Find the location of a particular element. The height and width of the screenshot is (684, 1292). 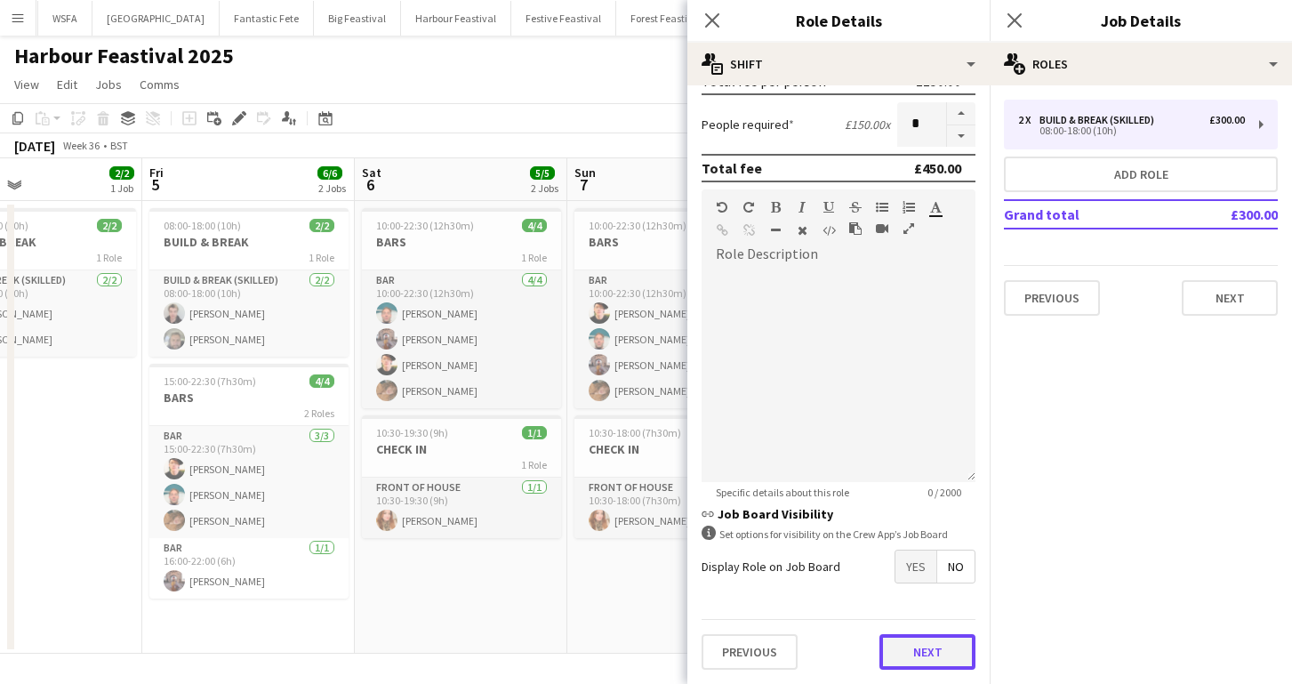

button: Insert video is located at coordinates (882, 228).